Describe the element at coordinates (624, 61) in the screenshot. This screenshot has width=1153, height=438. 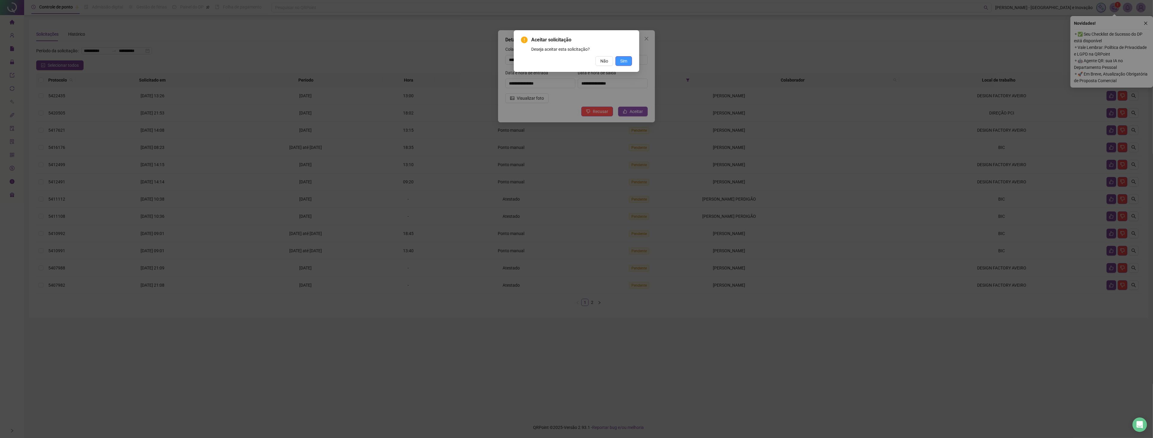
I see `button: Sim` at that location.